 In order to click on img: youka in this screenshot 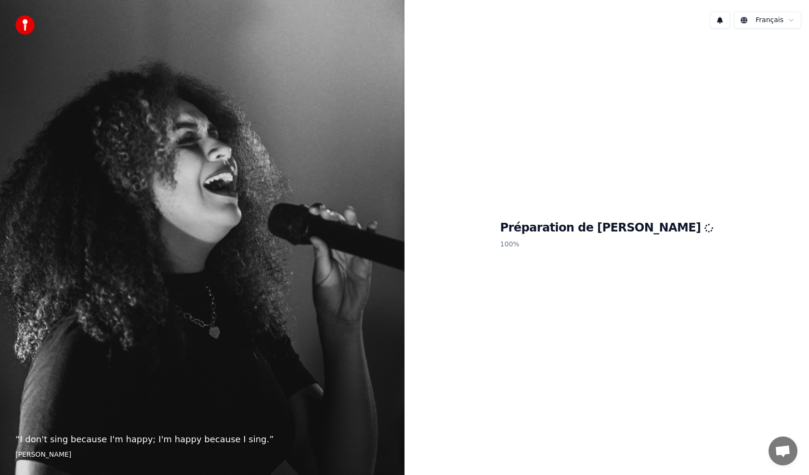, I will do `click(25, 25)`.